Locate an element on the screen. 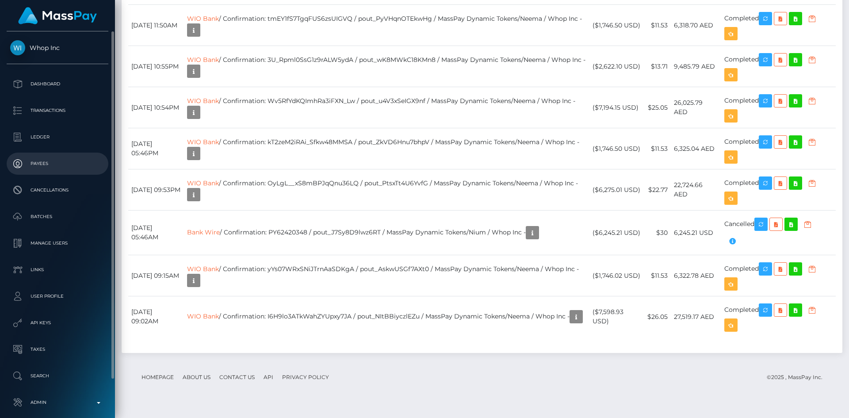 The image size is (849, 418). p: User Profile is located at coordinates (57, 296).